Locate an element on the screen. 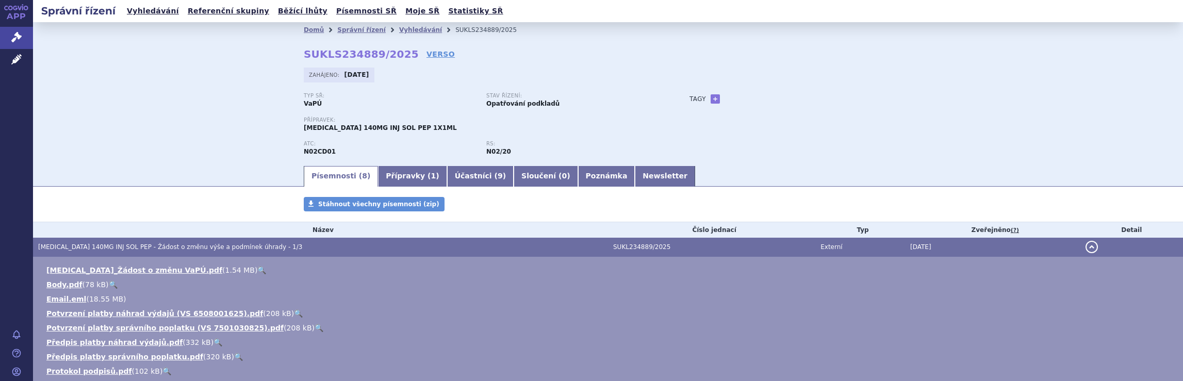 This screenshot has height=381, width=1183. button: detail is located at coordinates (1092, 247).